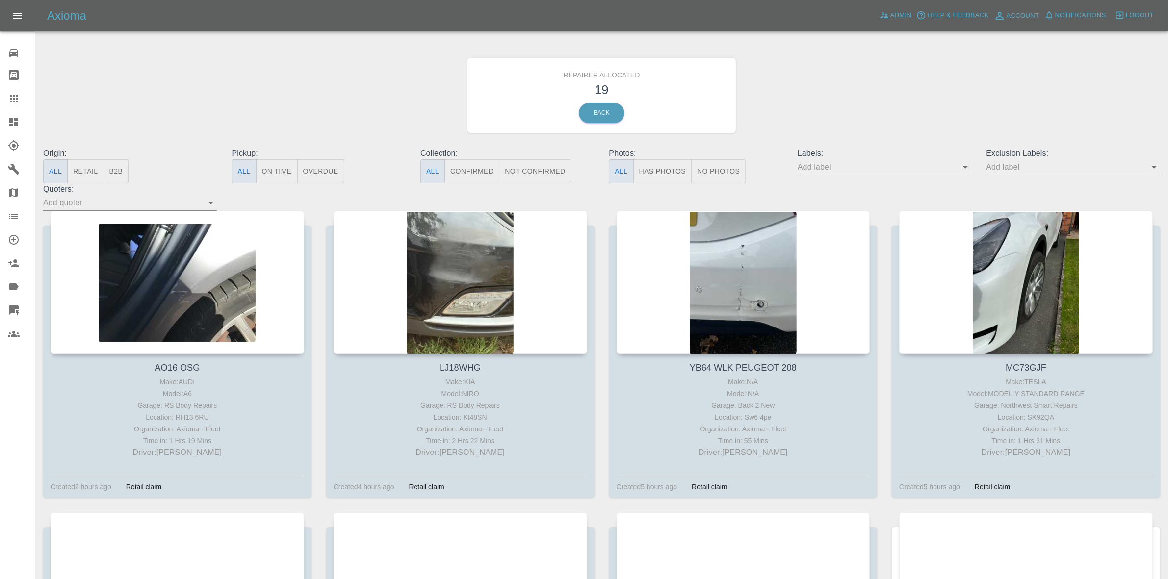 The width and height of the screenshot is (1168, 579). Describe the element at coordinates (81, 487) in the screenshot. I see `div: Created 2 hours ago` at that location.